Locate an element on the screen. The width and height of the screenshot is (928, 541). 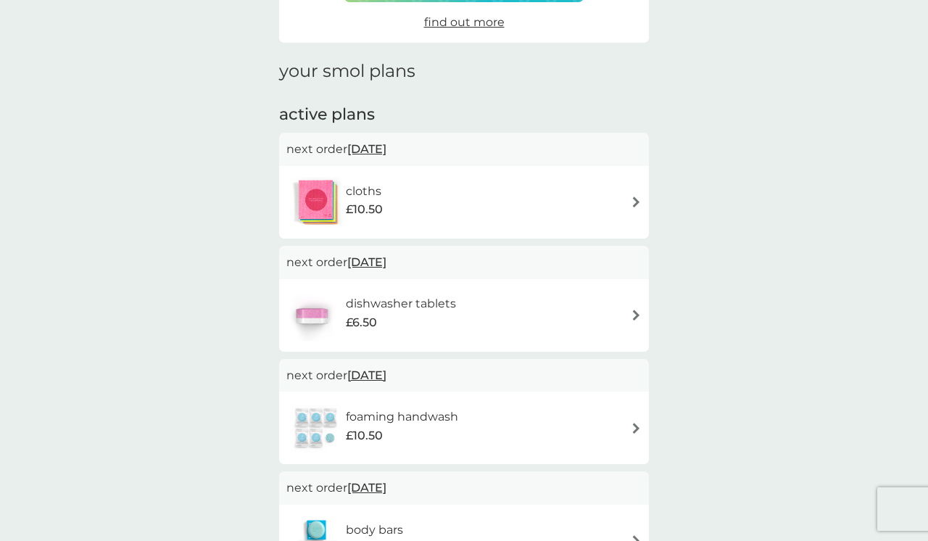
span: £6.50 is located at coordinates (361, 323).